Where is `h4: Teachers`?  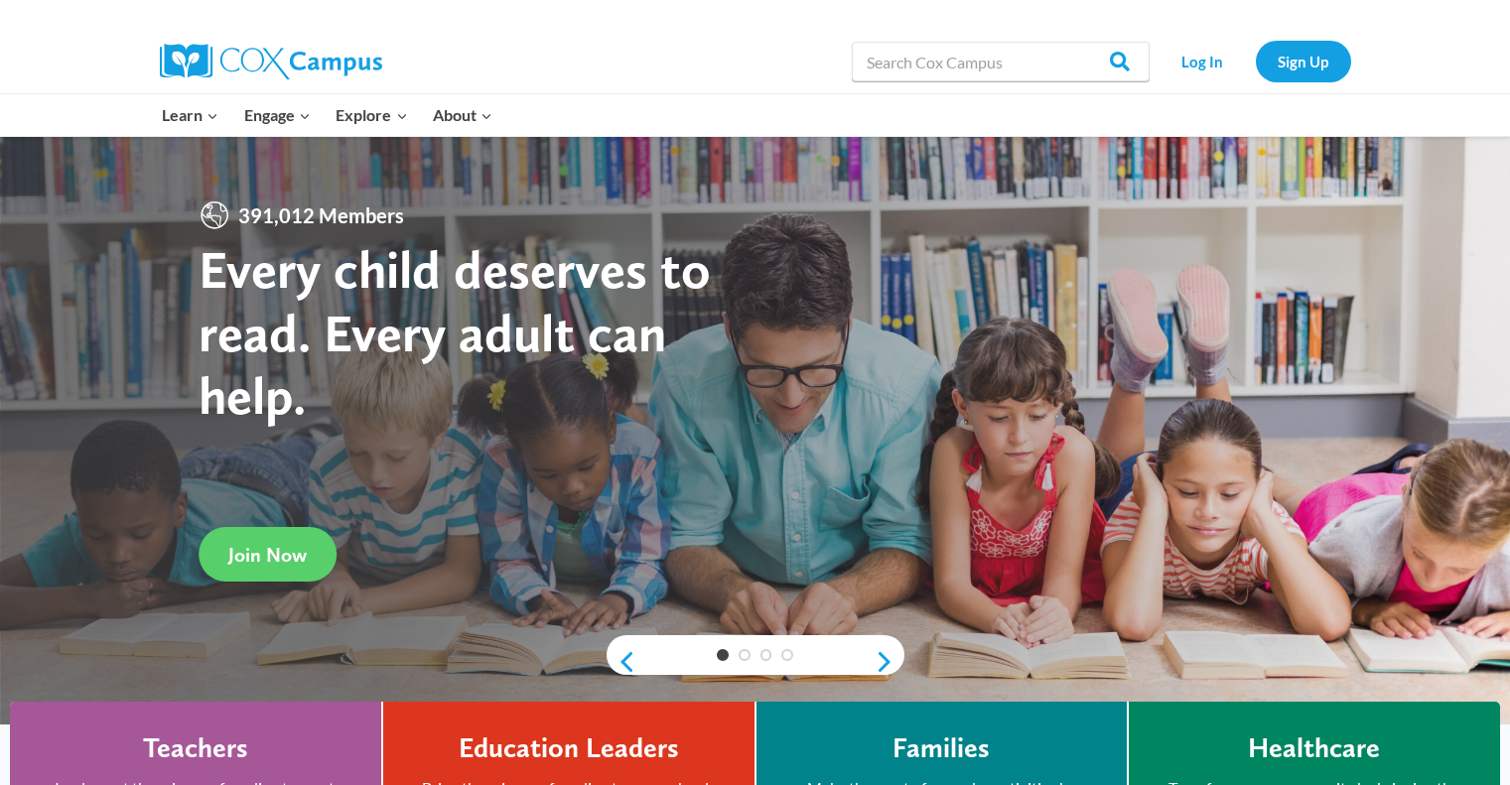
h4: Teachers is located at coordinates (196, 748).